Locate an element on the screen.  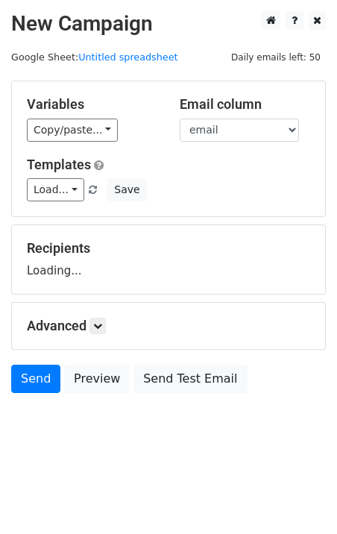
h5: Email column is located at coordinates (245, 104).